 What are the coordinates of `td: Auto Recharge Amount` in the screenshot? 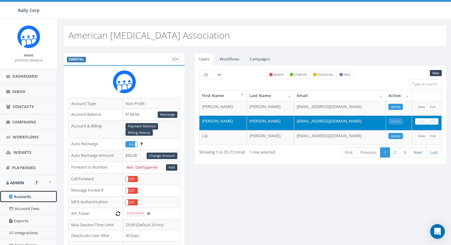 It's located at (96, 156).